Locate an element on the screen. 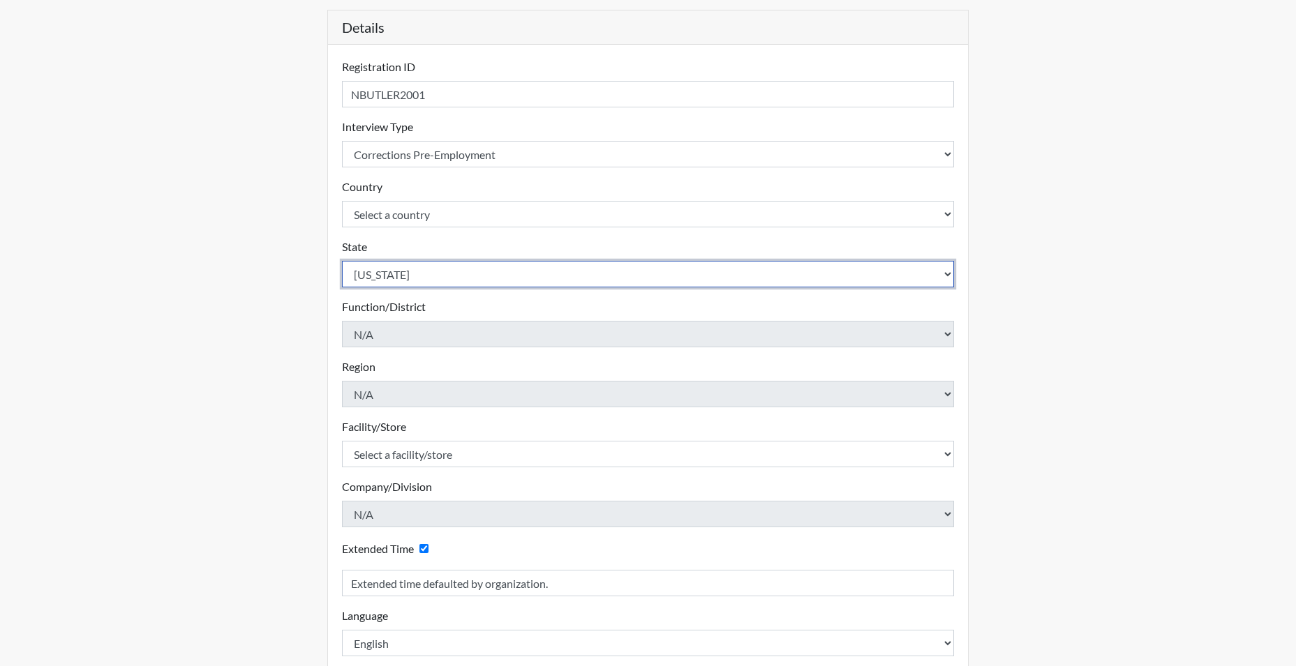  div: Checking this box will provide the interviewee with an accomodation of extra time to answer each ... is located at coordinates (388, 549).